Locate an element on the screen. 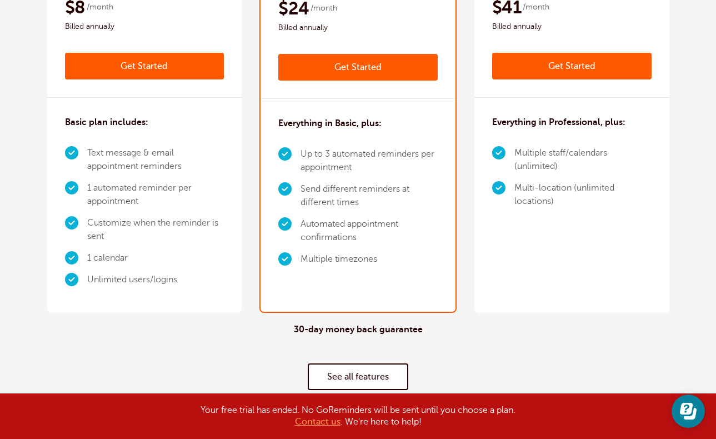 The height and width of the screenshot is (439, 716). li: Multi-location (unlimited locations) is located at coordinates (583, 194).